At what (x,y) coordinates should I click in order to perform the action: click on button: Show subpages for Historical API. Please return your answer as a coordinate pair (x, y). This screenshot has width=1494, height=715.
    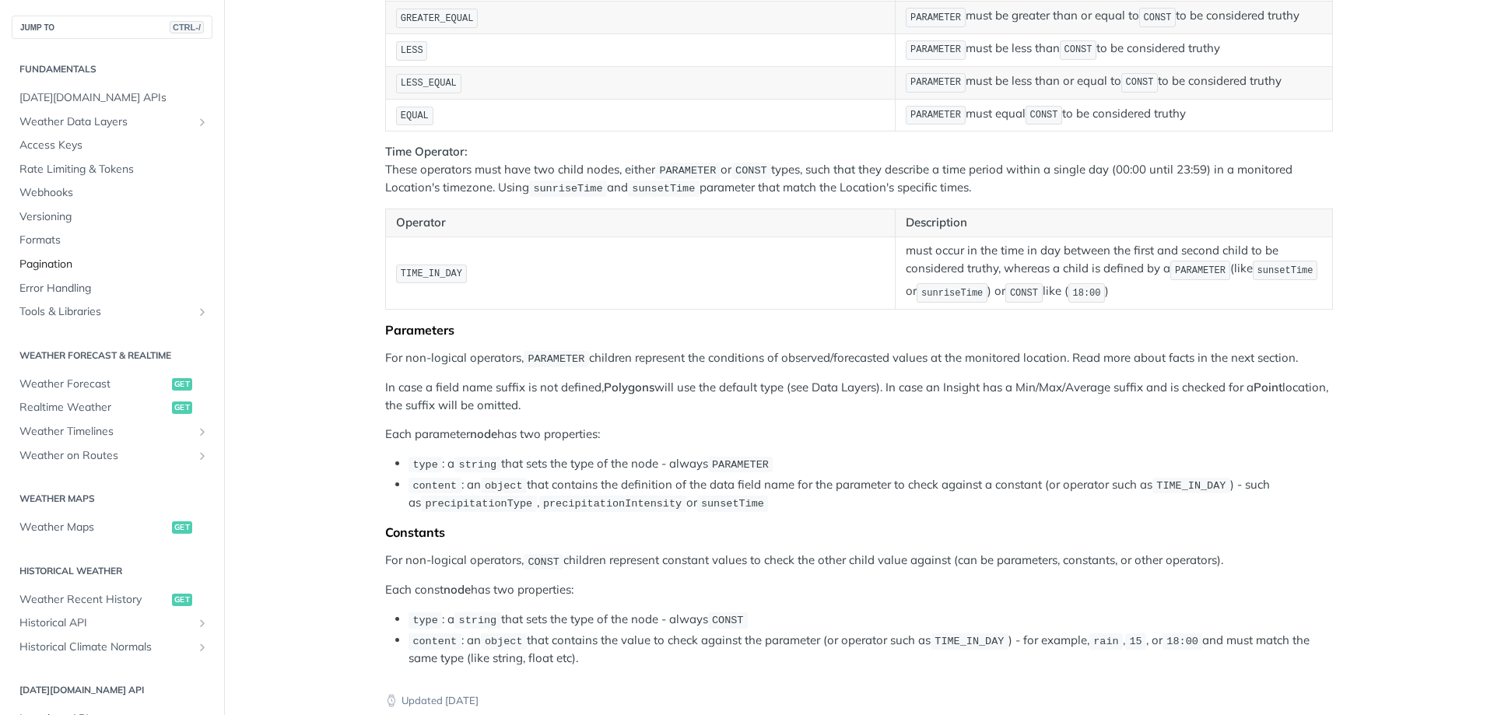
    Looking at the image, I should click on (202, 623).